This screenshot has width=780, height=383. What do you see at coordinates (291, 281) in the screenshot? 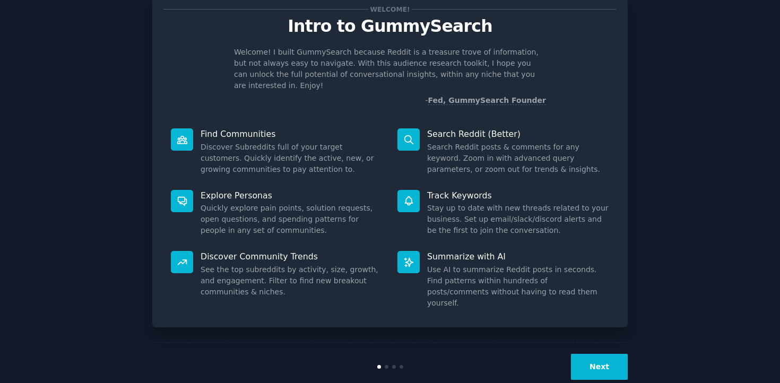
I see `dd: See the top subreddits by activity, size, growth, and engagement. Filter to find new breakout com...` at bounding box center [291, 281].